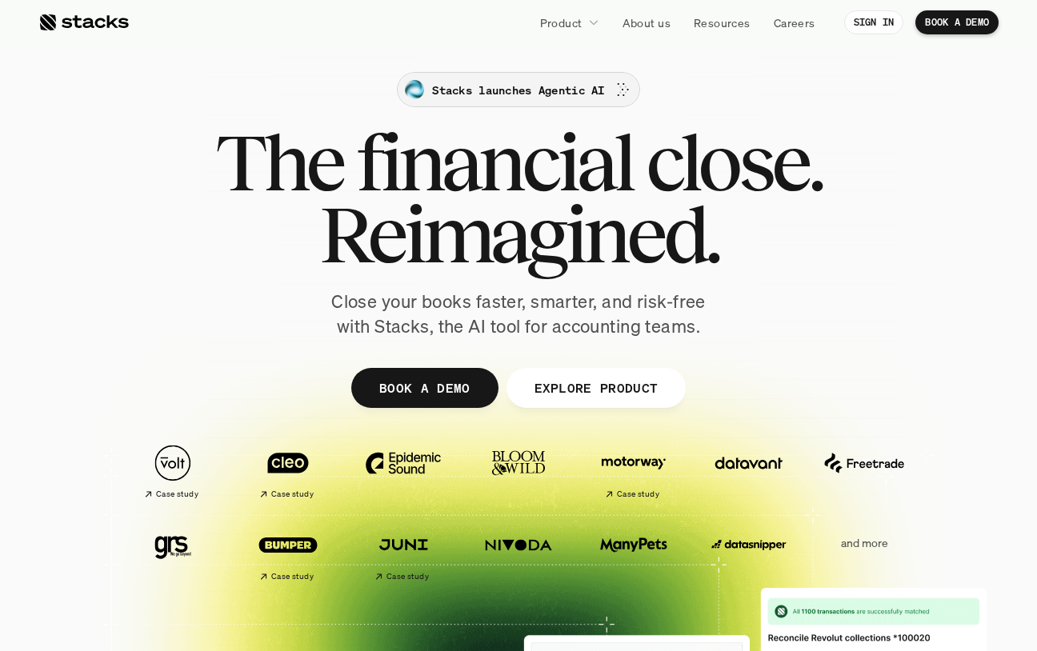 The width and height of the screenshot is (1037, 651). Describe the element at coordinates (519, 315) in the screenshot. I see `p: Close your books faster, smarter, and risk-free with Stacks, the AI tool for accounting teams.` at that location.